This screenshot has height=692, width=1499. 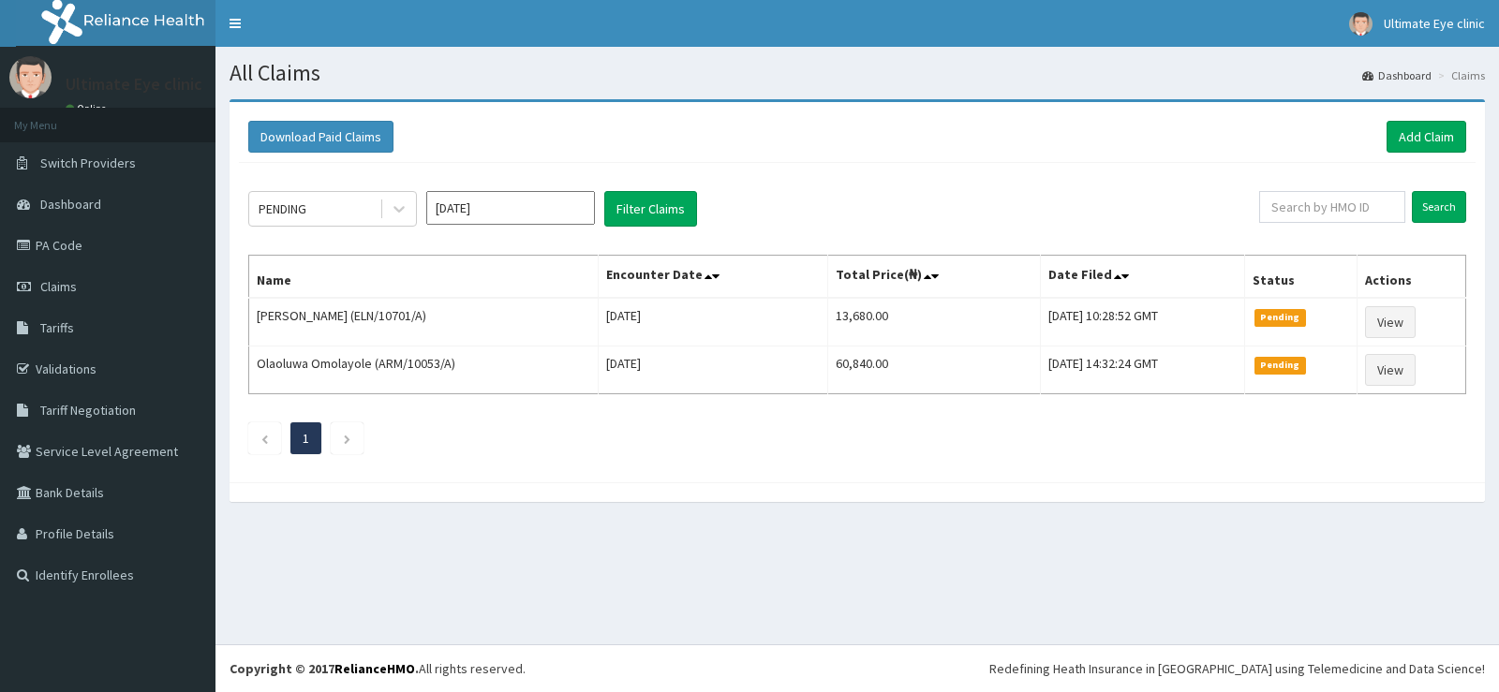 What do you see at coordinates (70, 204) in the screenshot?
I see `span: Dashboard` at bounding box center [70, 204].